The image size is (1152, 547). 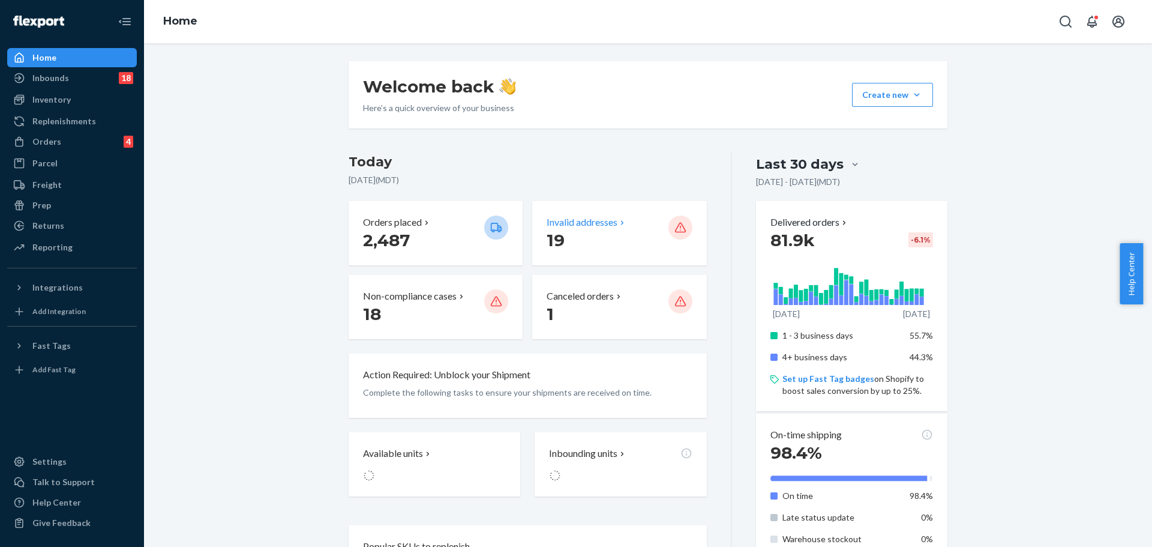 I want to click on a: Returns, so click(x=72, y=226).